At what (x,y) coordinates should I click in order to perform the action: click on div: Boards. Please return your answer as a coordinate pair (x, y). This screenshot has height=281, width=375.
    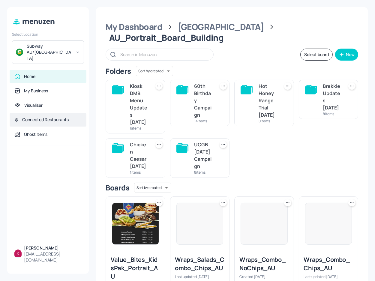
    Looking at the image, I should click on (117, 188).